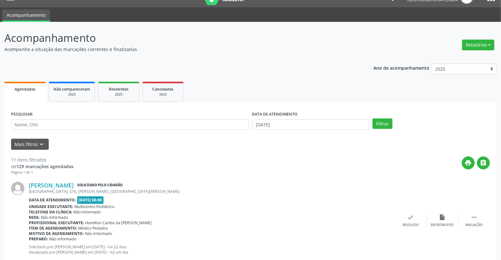 The image size is (501, 260). Describe the element at coordinates (411, 225) in the screenshot. I see `div: Resolvido` at that location.